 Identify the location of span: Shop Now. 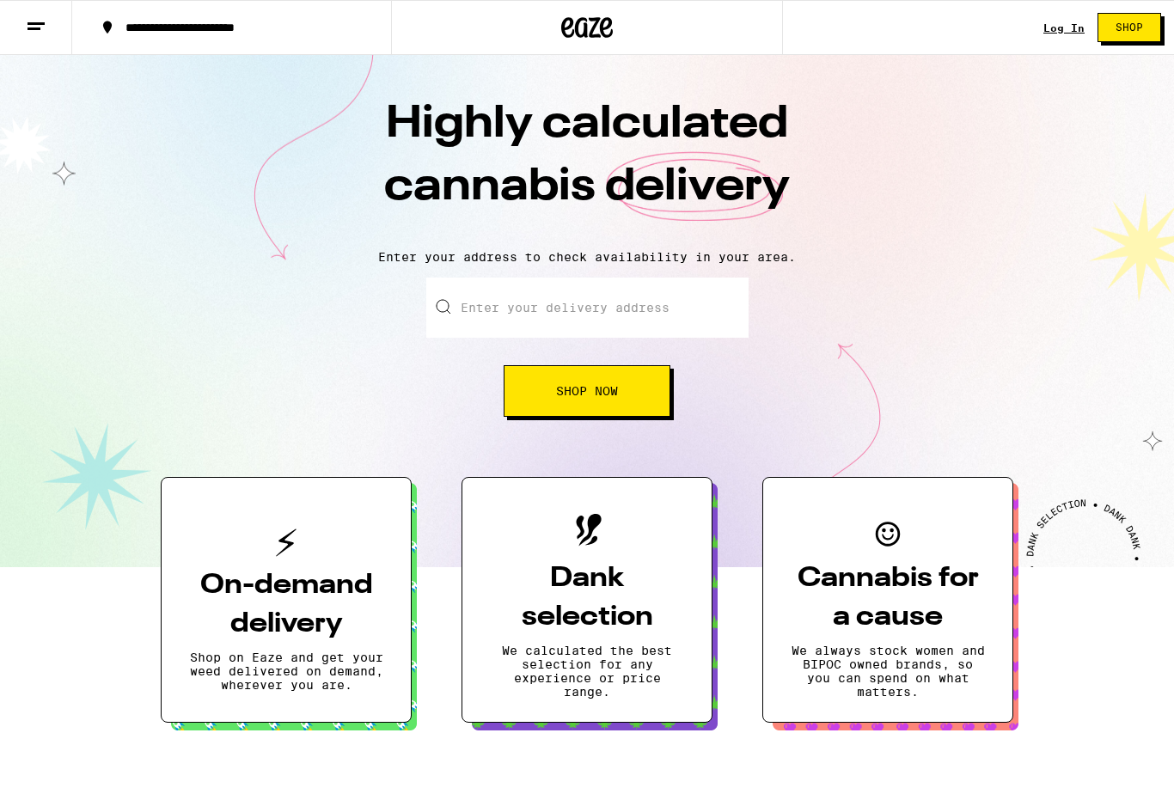
(587, 391).